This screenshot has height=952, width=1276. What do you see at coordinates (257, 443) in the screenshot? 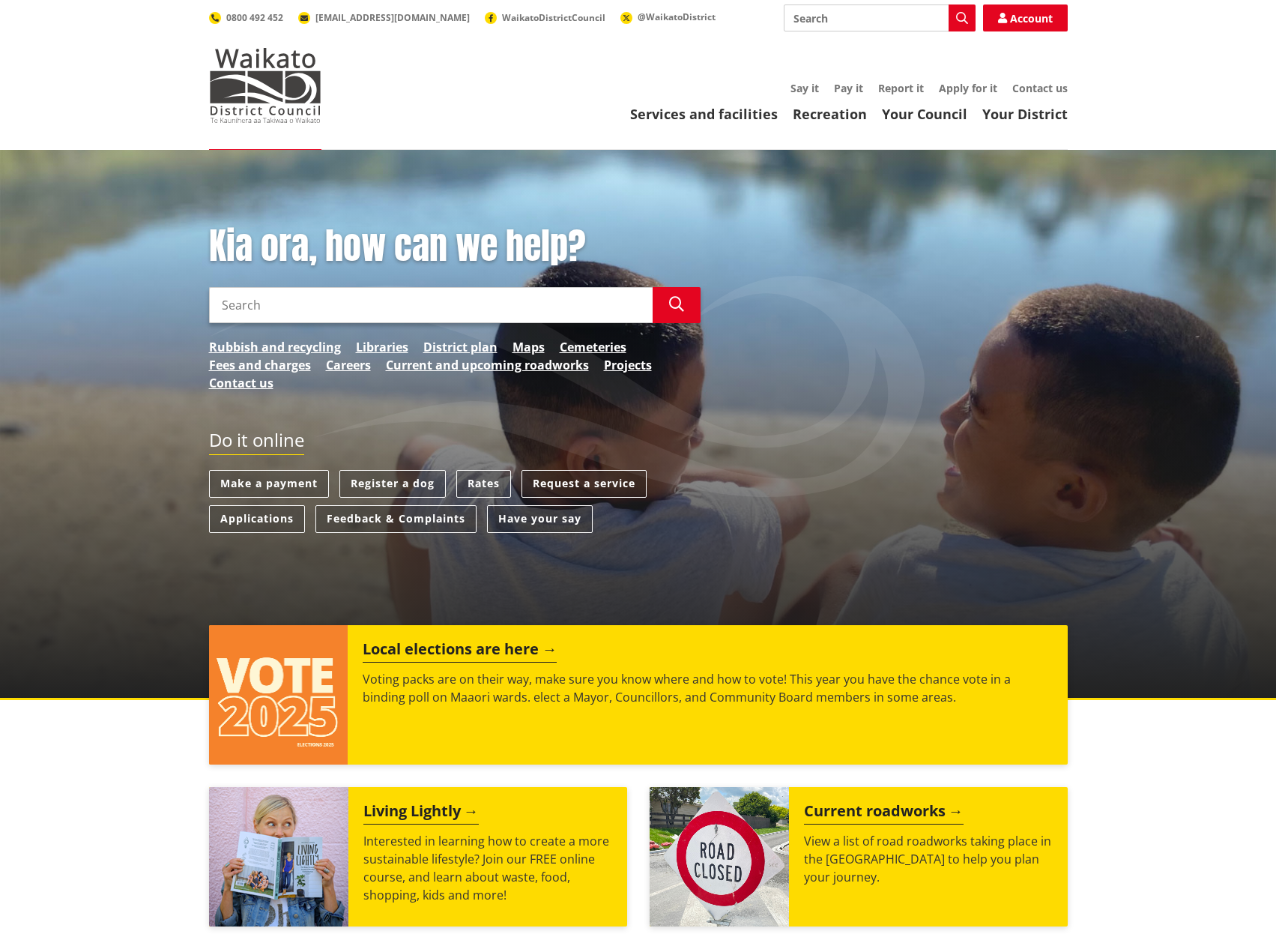
I see `h2: Do it online` at bounding box center [257, 443].